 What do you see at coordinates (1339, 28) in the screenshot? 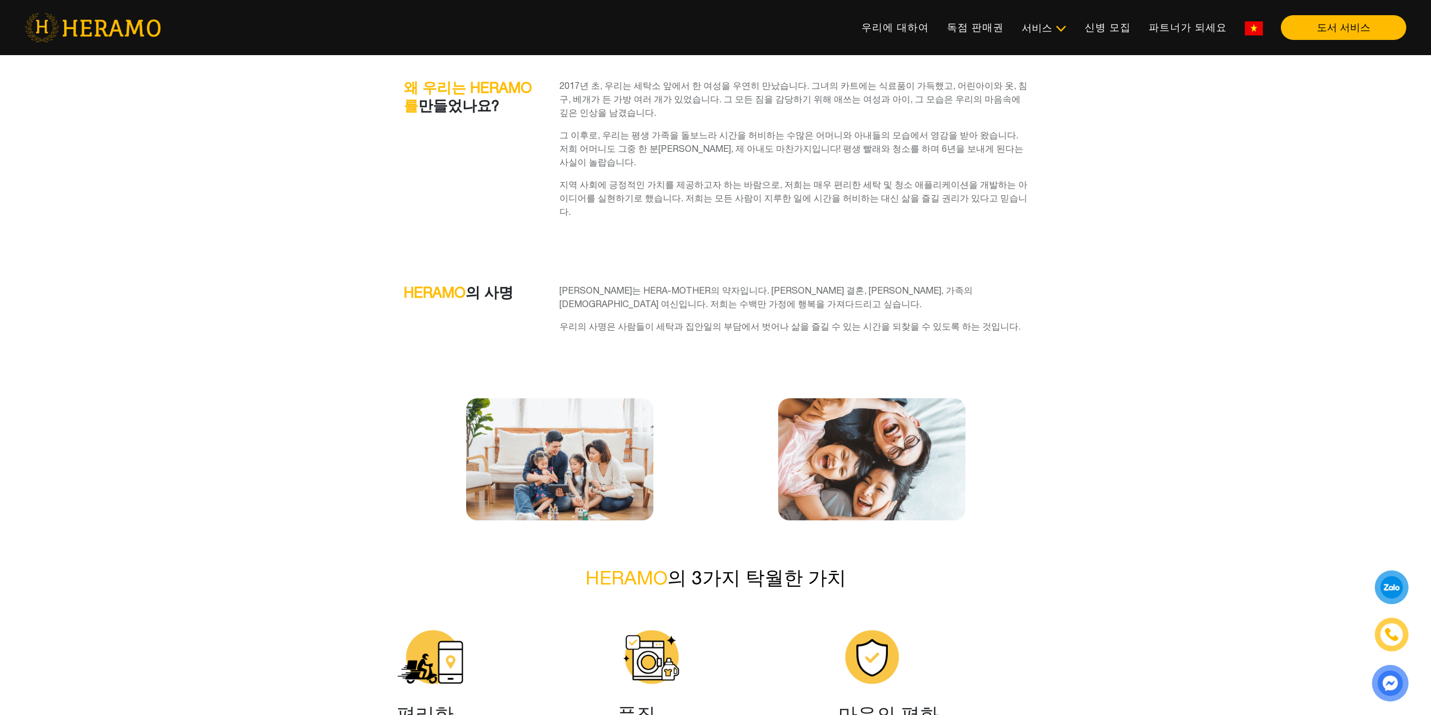
I see `a: 도서 서비스` at bounding box center [1339, 28].